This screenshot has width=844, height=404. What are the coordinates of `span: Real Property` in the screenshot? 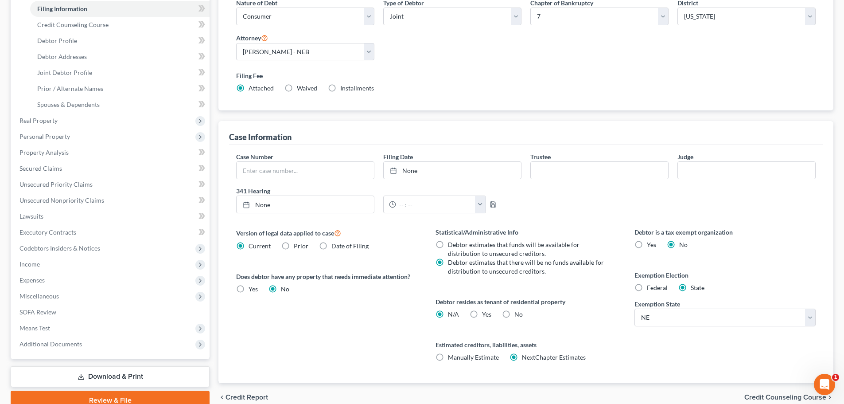 It's located at (39, 120).